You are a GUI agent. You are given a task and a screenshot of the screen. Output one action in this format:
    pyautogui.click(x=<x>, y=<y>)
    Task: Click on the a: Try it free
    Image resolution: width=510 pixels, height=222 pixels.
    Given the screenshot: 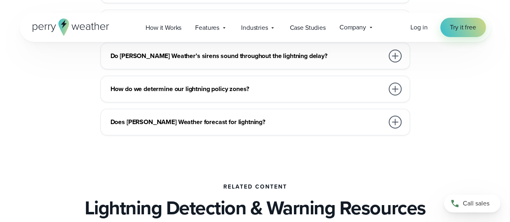 What is the action you would take?
    pyautogui.click(x=463, y=27)
    